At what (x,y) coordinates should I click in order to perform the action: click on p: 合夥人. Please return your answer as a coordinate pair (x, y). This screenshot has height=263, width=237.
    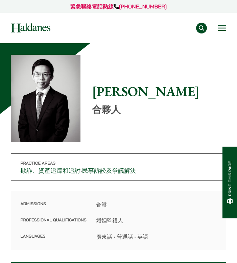
    Looking at the image, I should click on (159, 110).